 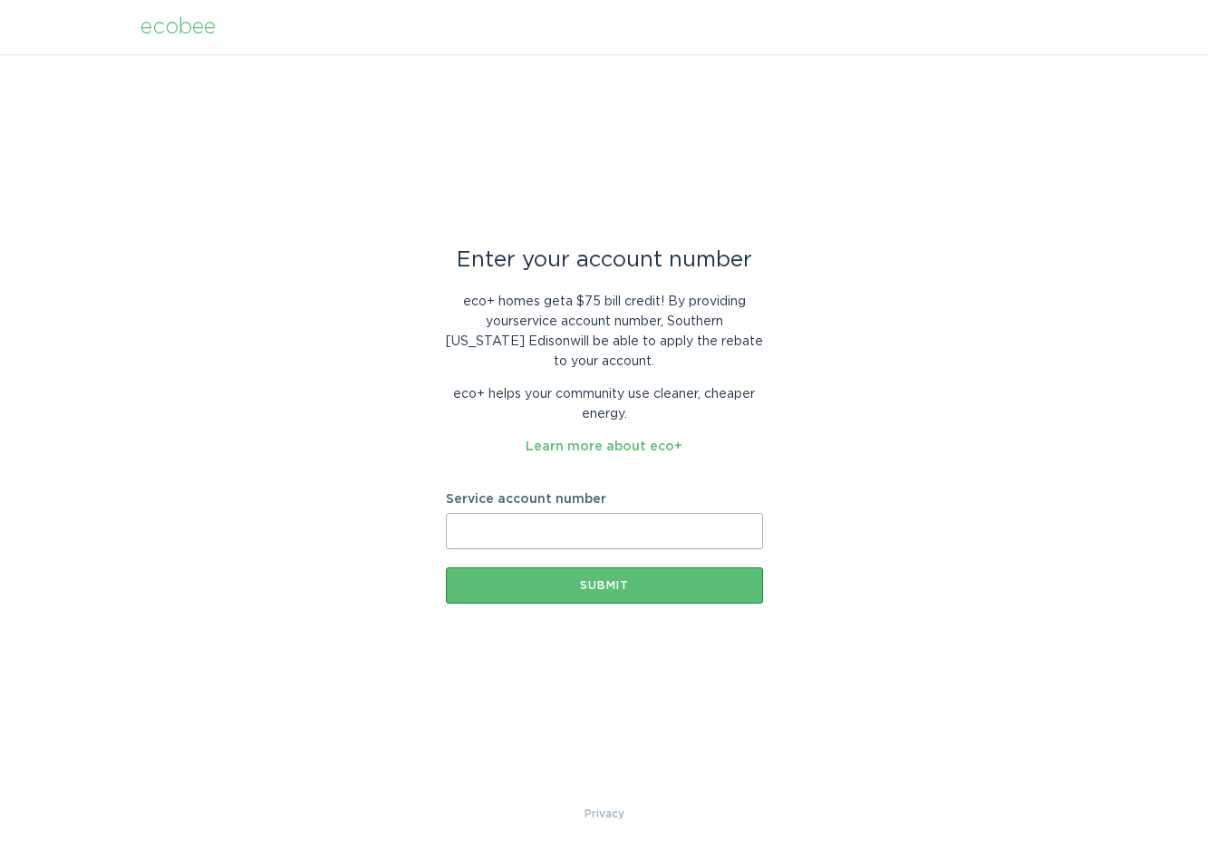 I want to click on label: Service account number, so click(x=604, y=499).